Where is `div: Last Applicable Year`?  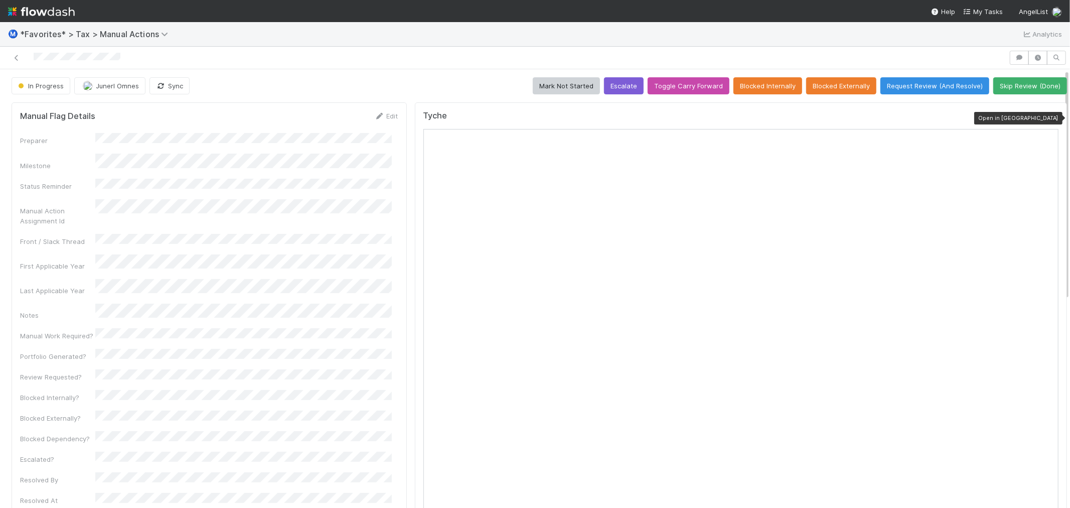
div: Last Applicable Year is located at coordinates (58, 291).